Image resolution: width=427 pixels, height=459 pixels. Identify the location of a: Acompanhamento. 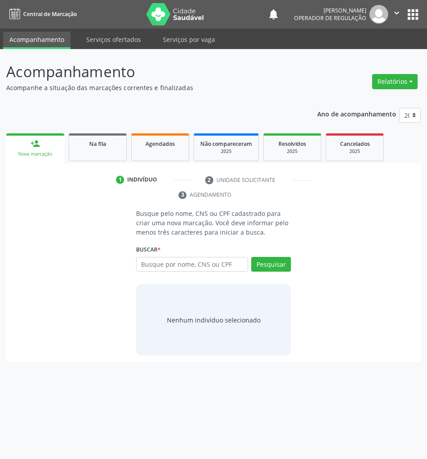
(37, 40).